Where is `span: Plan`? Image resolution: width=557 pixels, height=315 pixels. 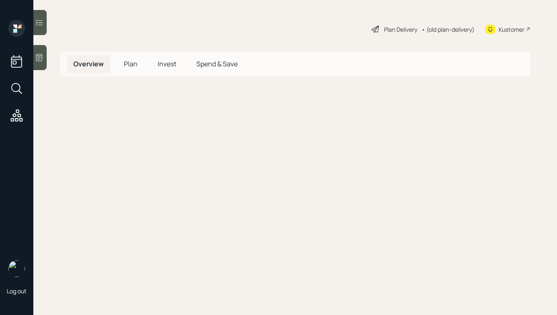
span: Plan is located at coordinates (131, 64).